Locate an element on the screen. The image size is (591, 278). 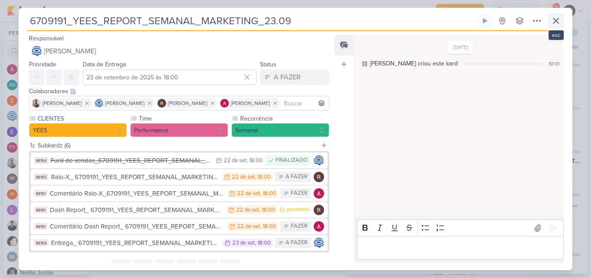
div: Ligar relógio is located at coordinates (485, 21).